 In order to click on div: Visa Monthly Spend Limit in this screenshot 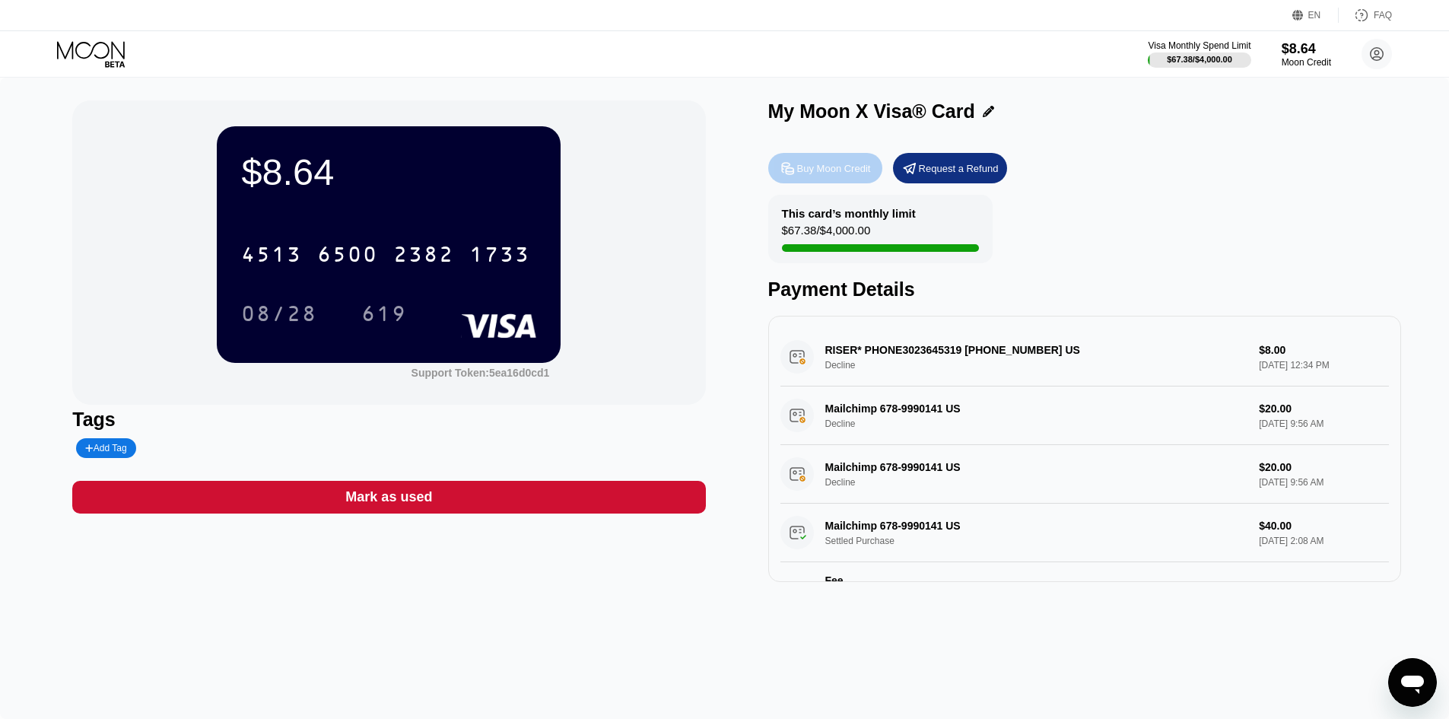, I will do `click(1198, 46)`.